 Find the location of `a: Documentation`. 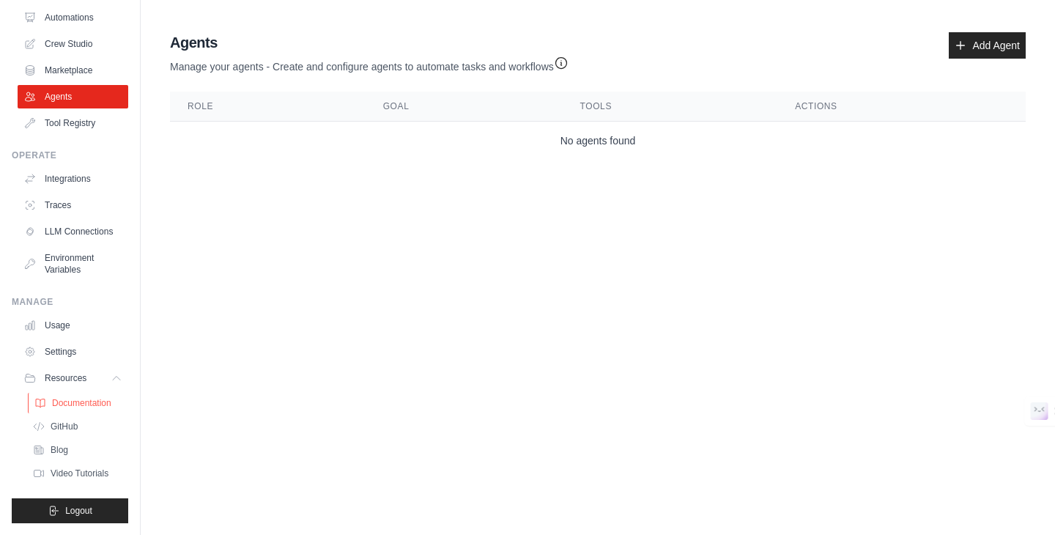

a: Documentation is located at coordinates (78, 403).